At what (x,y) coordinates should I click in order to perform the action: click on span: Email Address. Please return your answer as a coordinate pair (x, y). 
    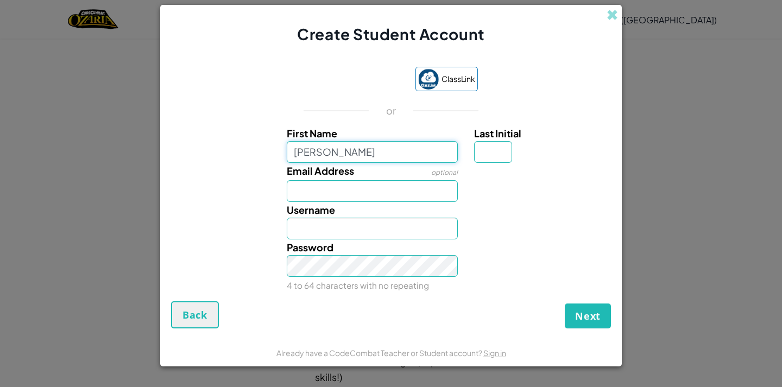
    Looking at the image, I should click on (320, 171).